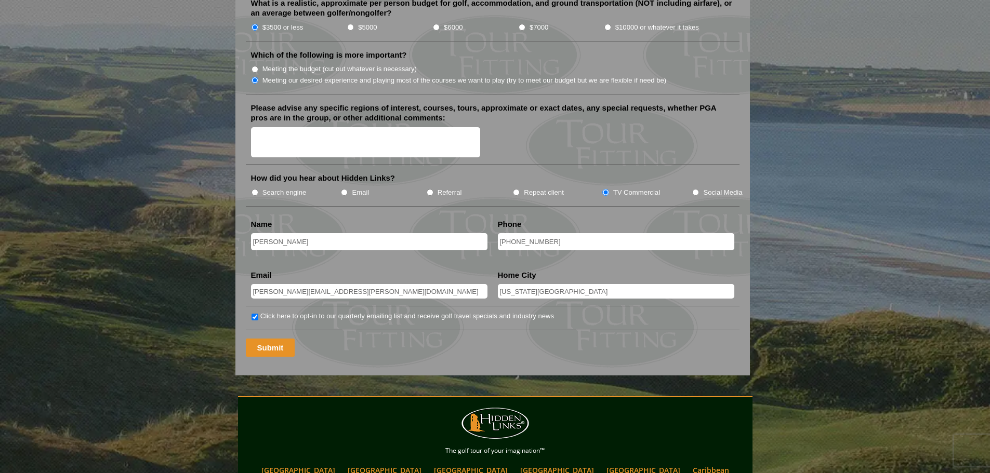 This screenshot has width=990, height=473. Describe the element at coordinates (270, 348) in the screenshot. I see `input: Submit` at that location.